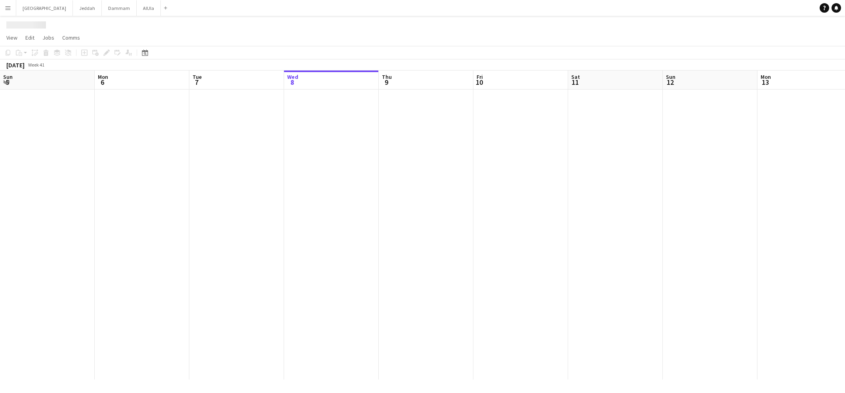 The height and width of the screenshot is (393, 845). Describe the element at coordinates (12, 38) in the screenshot. I see `span: View` at that location.